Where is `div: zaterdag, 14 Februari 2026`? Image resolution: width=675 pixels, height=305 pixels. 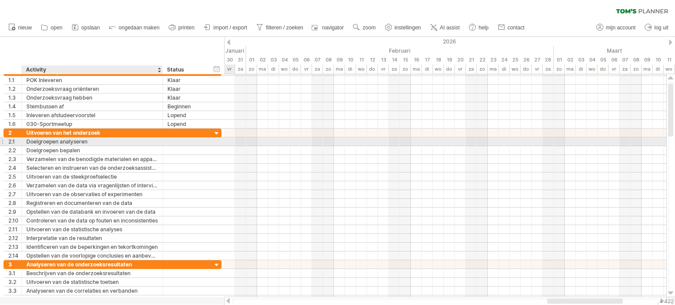
div: zaterdag, 14 Februari 2026 is located at coordinates (394, 60).